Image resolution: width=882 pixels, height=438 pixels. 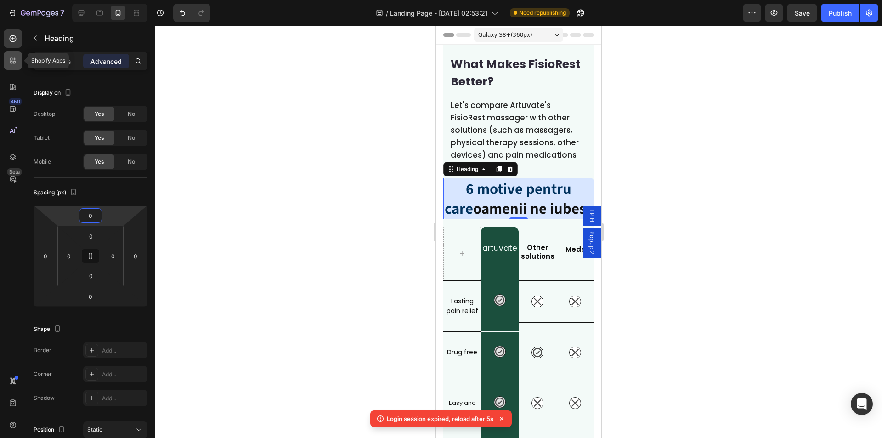 What do you see at coordinates (31, 143) in the screenshot?
I see `div: Heading` at bounding box center [31, 143].